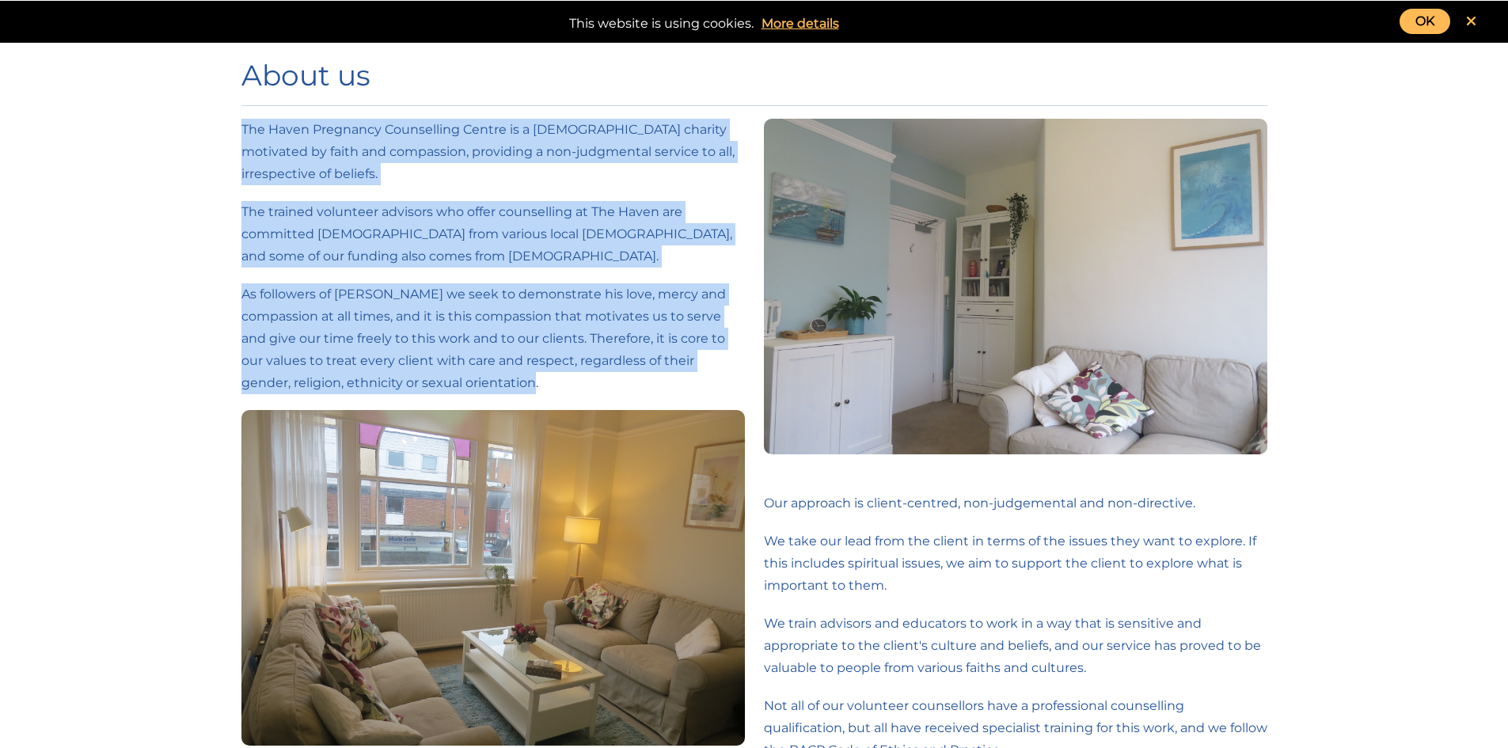 This screenshot has height=748, width=1508. Describe the element at coordinates (800, 24) in the screenshot. I see `a: More details` at that location.